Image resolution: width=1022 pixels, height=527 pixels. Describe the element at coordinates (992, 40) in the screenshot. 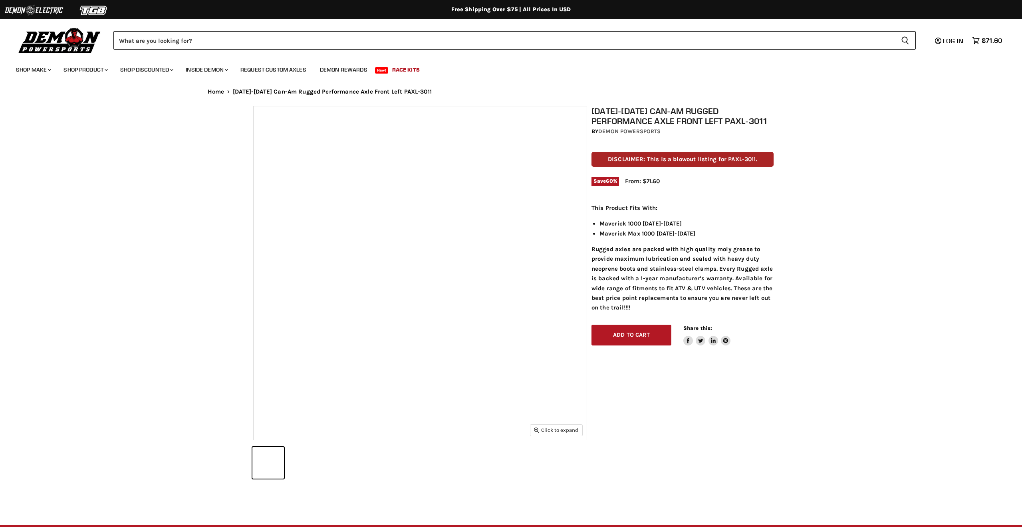

I see `span: $71.60` at that location.